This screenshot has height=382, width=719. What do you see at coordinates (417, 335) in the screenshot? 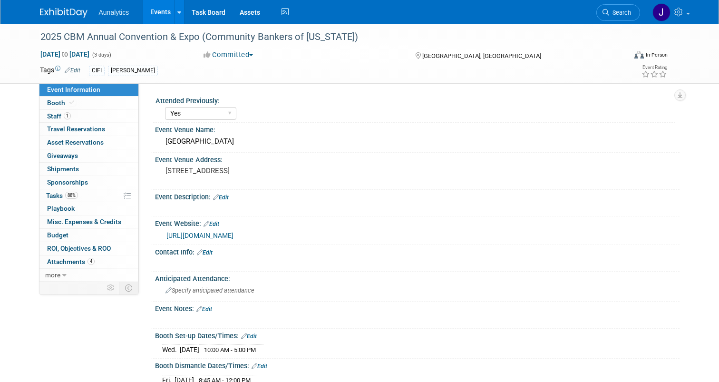
I see `div: Booth Set-up Dates/Times:` at bounding box center [417, 335].